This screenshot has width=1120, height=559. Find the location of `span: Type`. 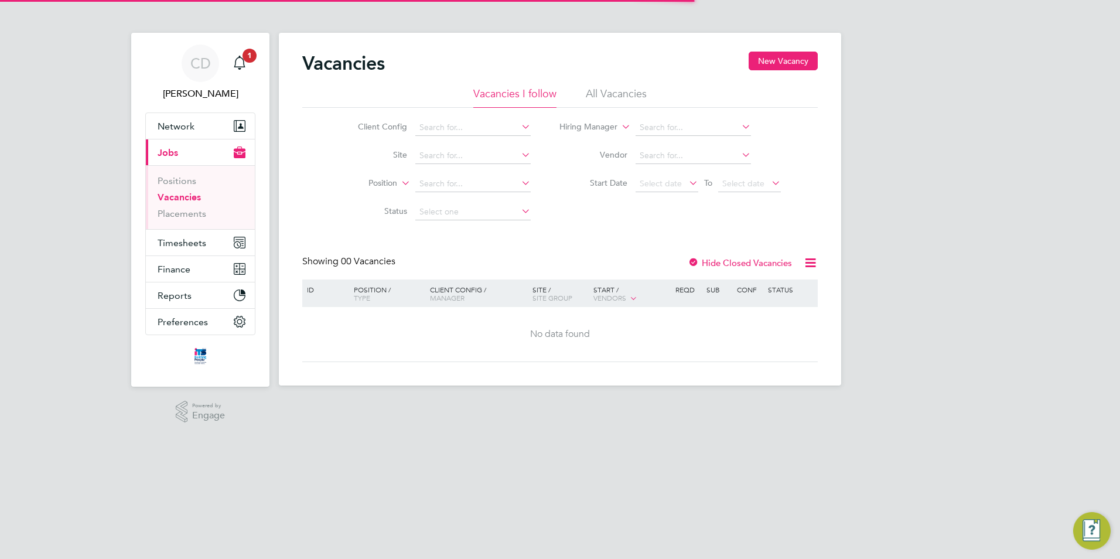

span: Type is located at coordinates (362, 298).